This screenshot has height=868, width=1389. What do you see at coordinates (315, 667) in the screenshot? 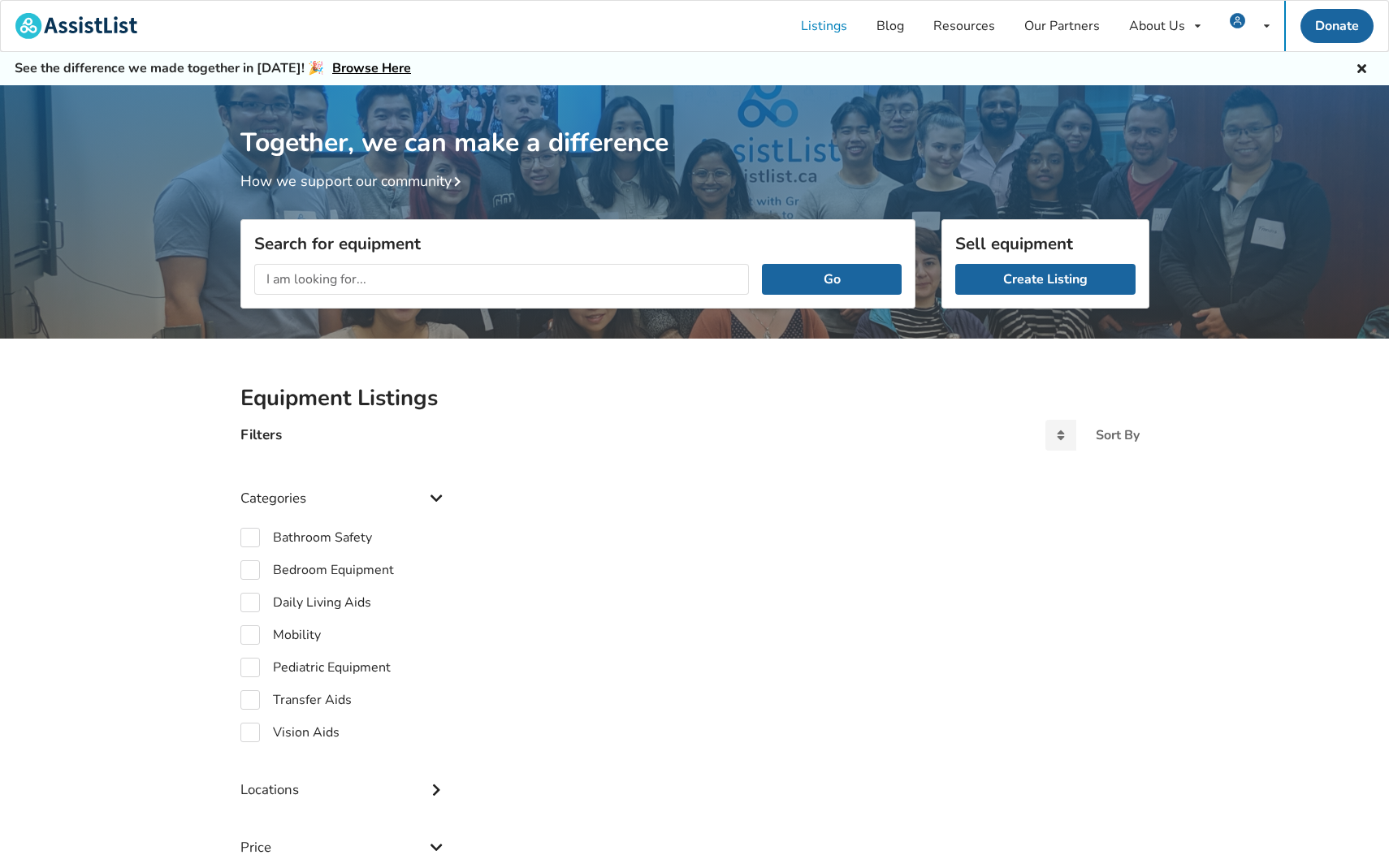
I see `label: Pediatric Equipment` at bounding box center [315, 667].